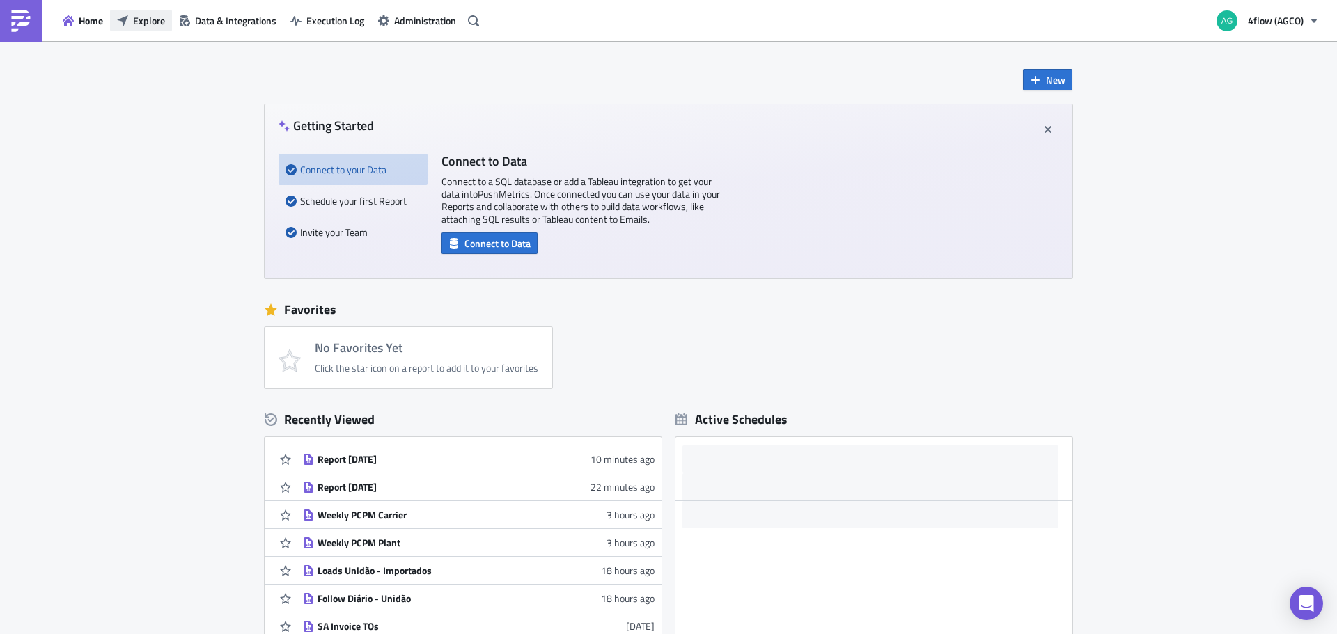 The width and height of the screenshot is (1337, 634). What do you see at coordinates (353, 201) in the screenshot?
I see `div: Schedule your first Report` at bounding box center [353, 201].